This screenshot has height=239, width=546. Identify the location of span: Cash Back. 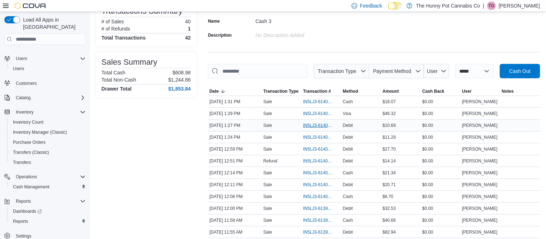
(433, 91).